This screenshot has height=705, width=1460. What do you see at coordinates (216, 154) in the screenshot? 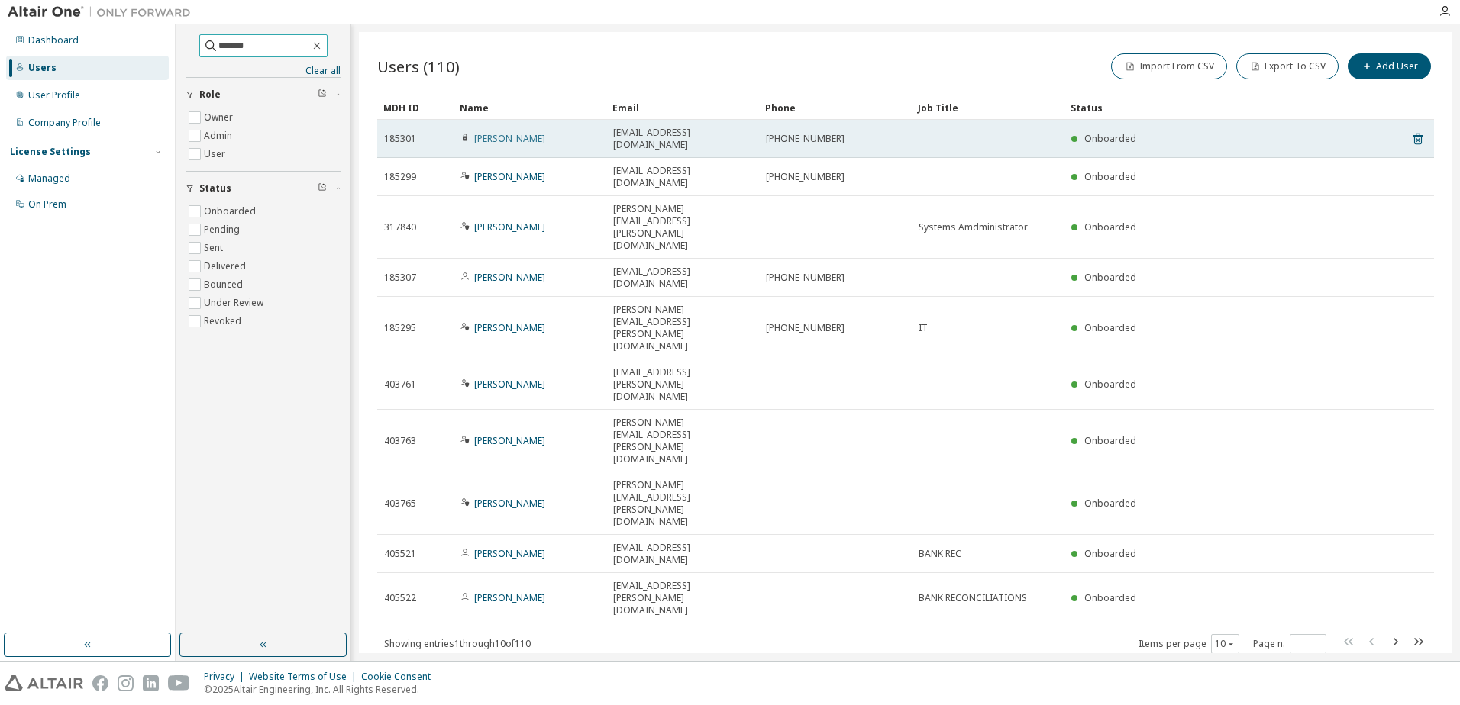
I see `label: User` at bounding box center [216, 154].